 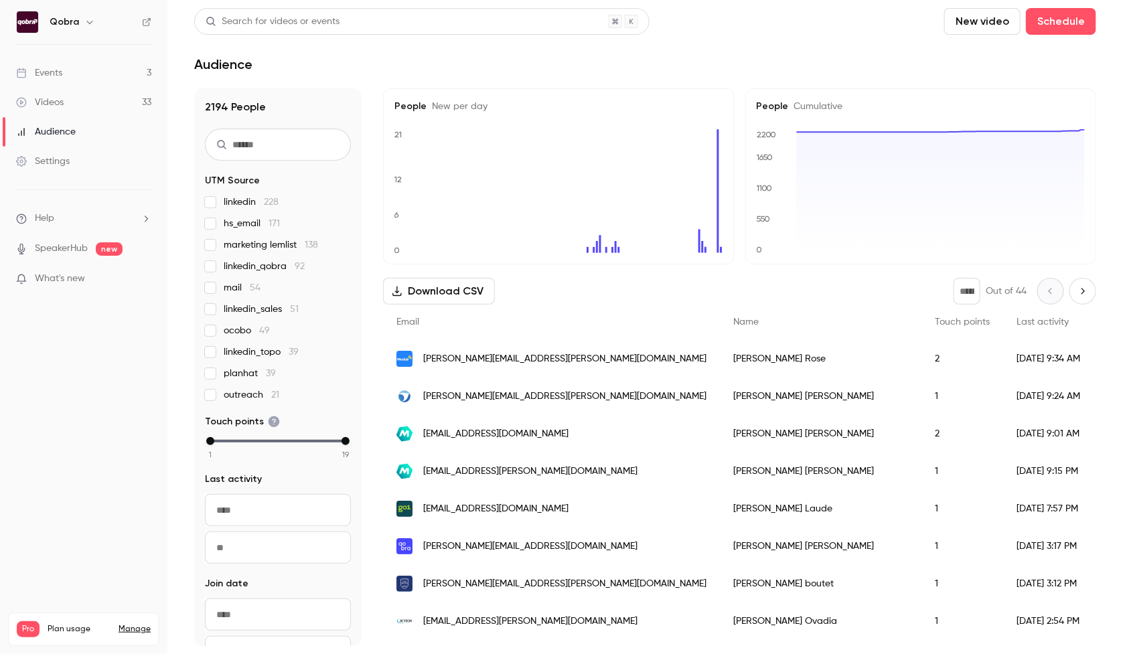 I want to click on span: Help, so click(x=44, y=218).